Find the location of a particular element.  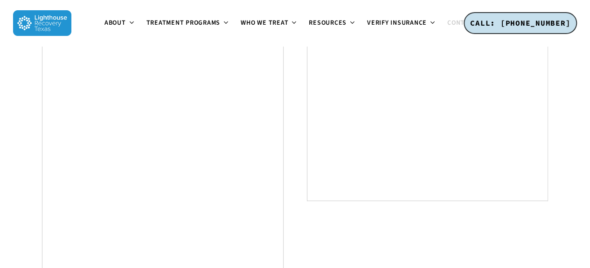

a: Verify Insurance is located at coordinates (402, 23).